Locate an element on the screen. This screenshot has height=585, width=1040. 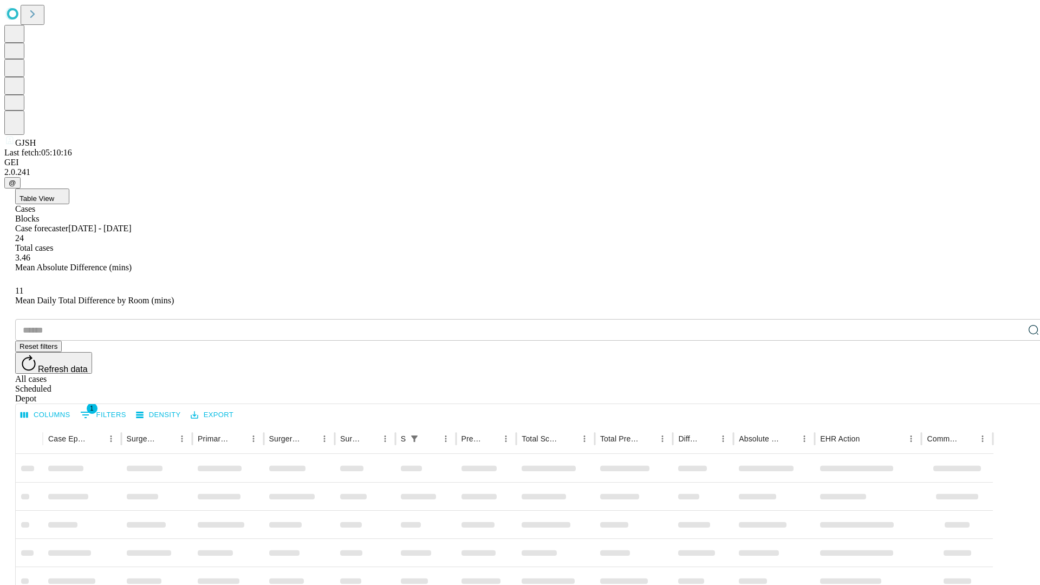
div: Predicted In Room Duration is located at coordinates (472, 439).